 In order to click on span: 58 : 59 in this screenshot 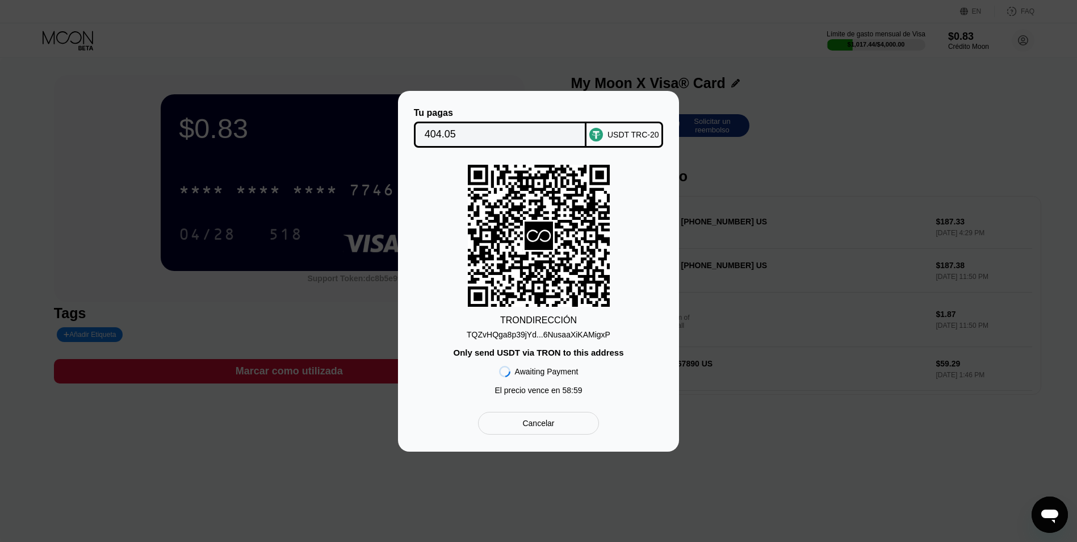, I will do `click(572, 390)`.